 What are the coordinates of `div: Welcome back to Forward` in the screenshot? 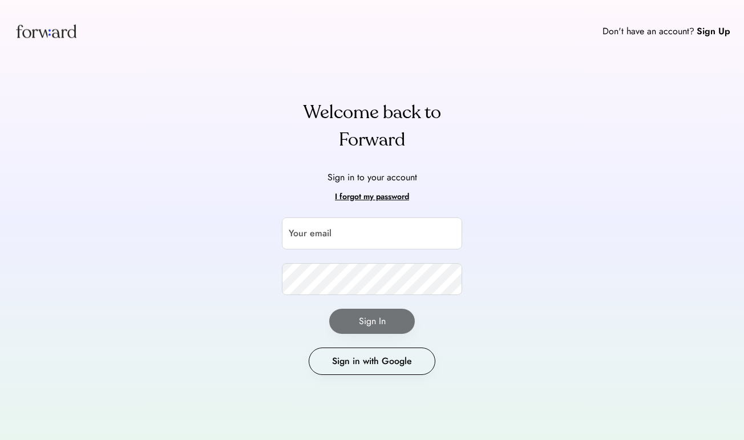 It's located at (372, 126).